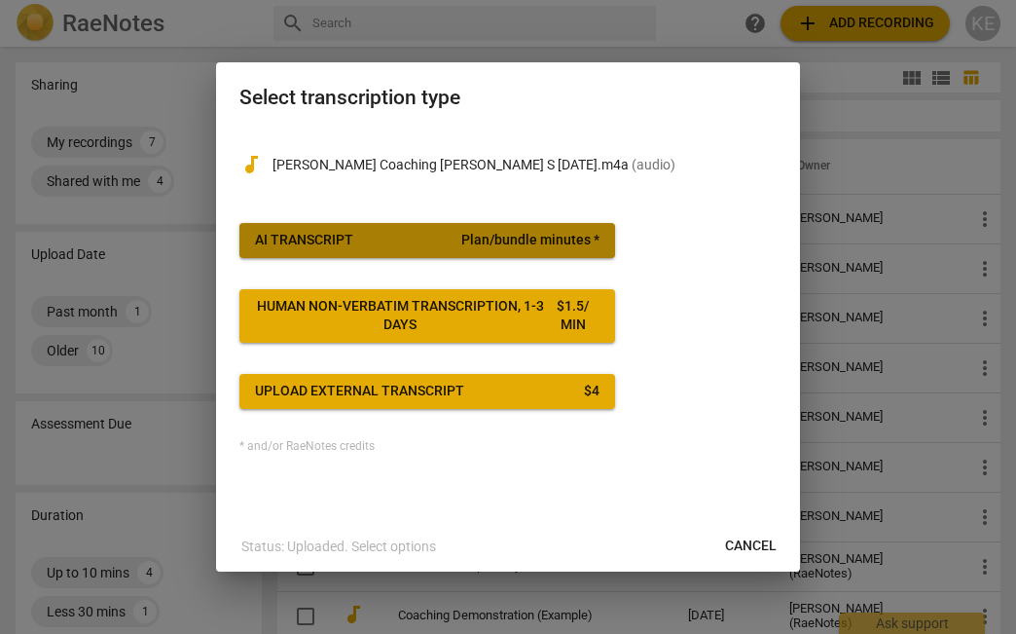 The width and height of the screenshot is (1016, 634). Describe the element at coordinates (508, 97) in the screenshot. I see `h2: Select transcription type` at that location.